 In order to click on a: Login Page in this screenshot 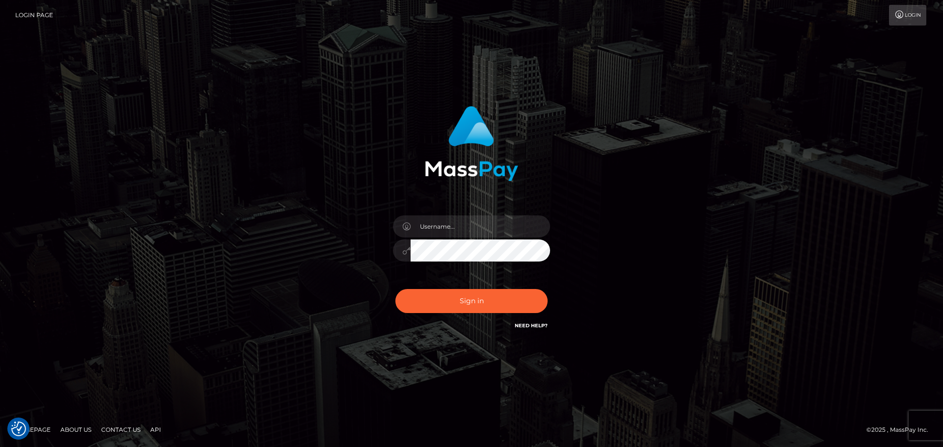, I will do `click(34, 15)`.